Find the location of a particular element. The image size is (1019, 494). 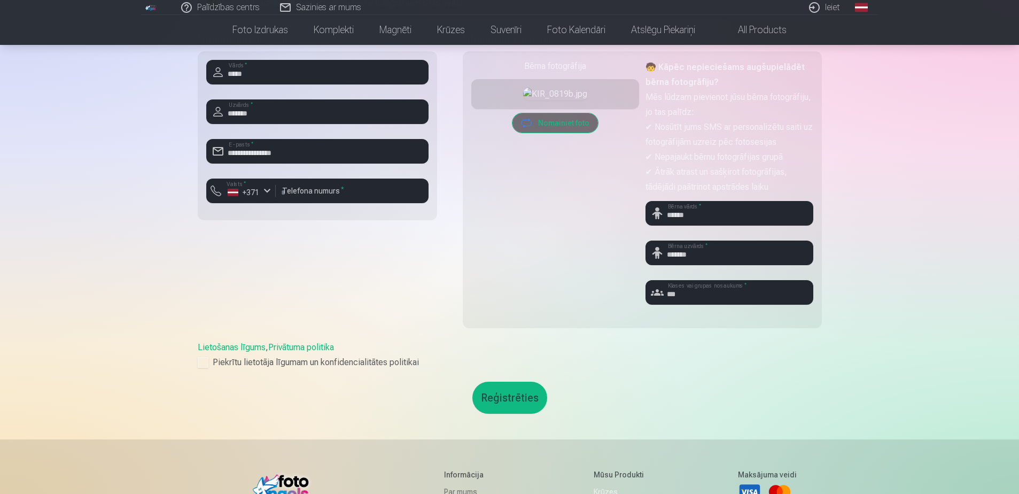

a: All products is located at coordinates (753, 30).